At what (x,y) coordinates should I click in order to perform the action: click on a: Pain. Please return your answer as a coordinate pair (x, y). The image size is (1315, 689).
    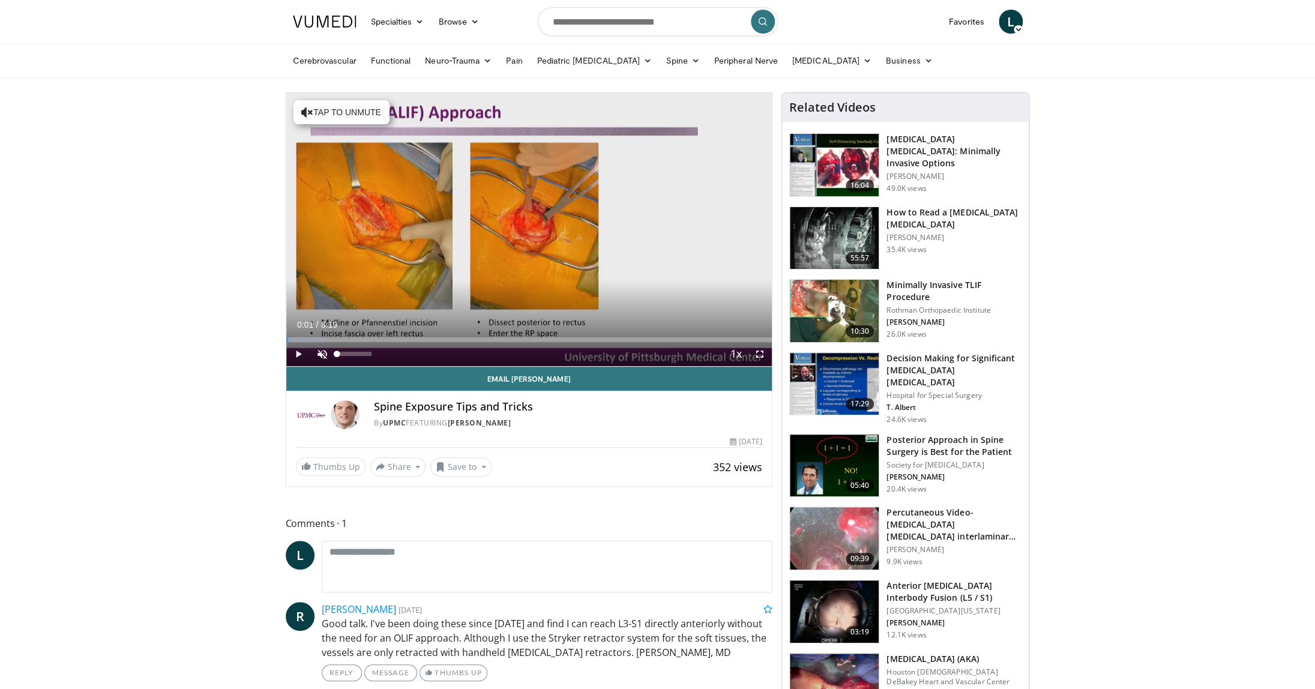
    Looking at the image, I should click on (514, 61).